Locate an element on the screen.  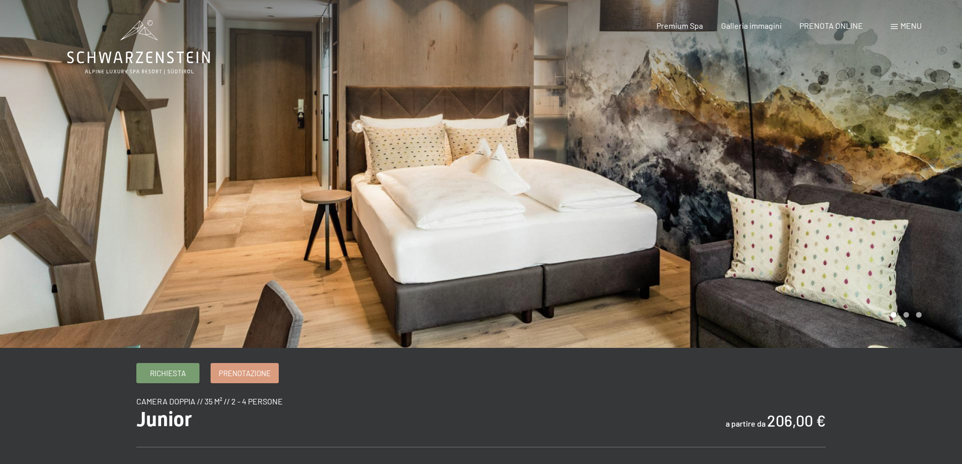
span: Junior is located at coordinates (164, 419).